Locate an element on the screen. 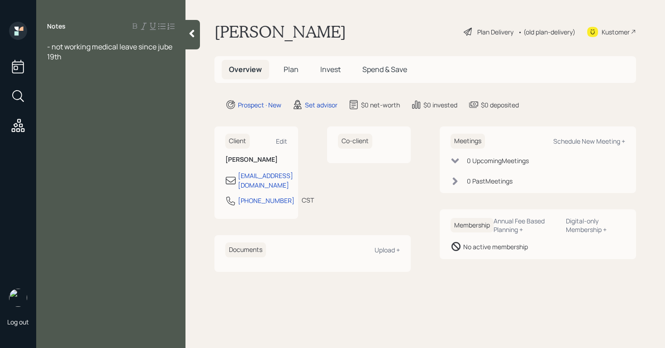 This screenshot has height=348, width=665. span: Overview is located at coordinates (245, 69).